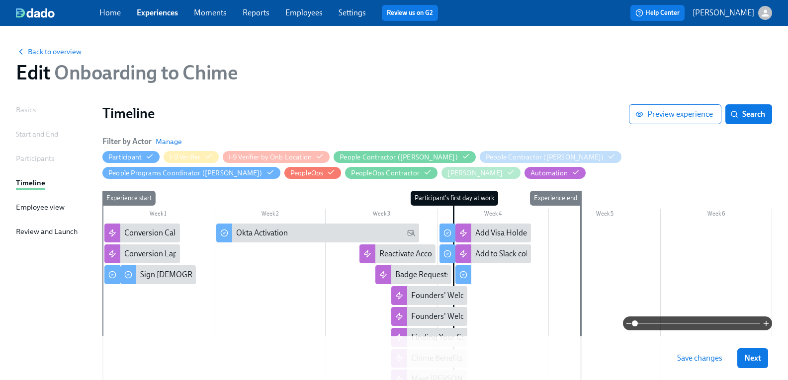  Describe the element at coordinates (129, 198) in the screenshot. I see `div: Experience start` at that location.